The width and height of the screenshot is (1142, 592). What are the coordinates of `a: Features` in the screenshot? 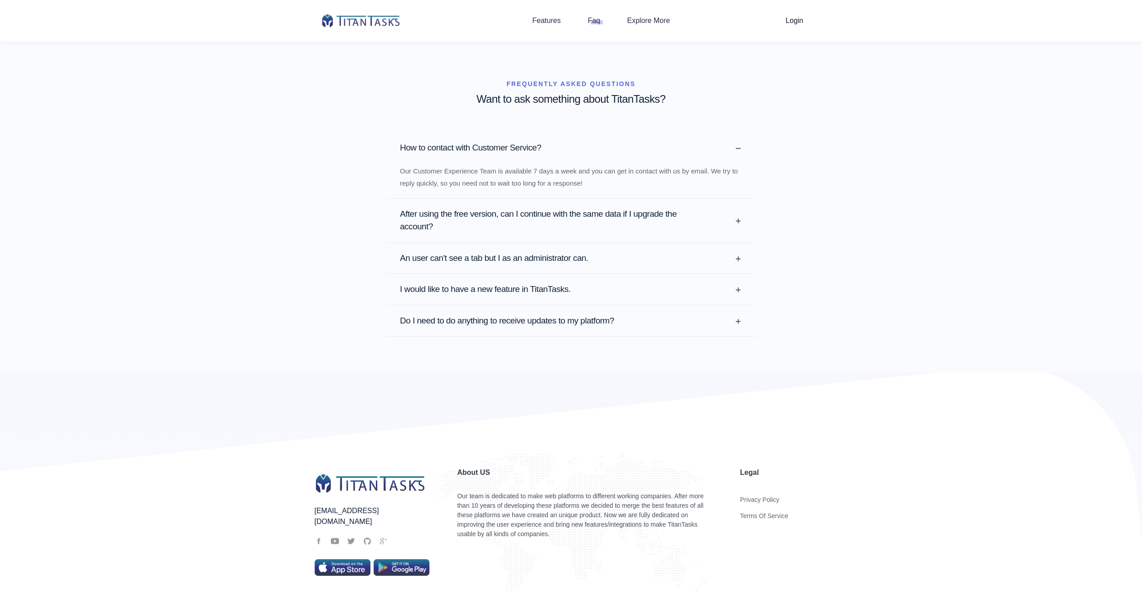 It's located at (546, 20).